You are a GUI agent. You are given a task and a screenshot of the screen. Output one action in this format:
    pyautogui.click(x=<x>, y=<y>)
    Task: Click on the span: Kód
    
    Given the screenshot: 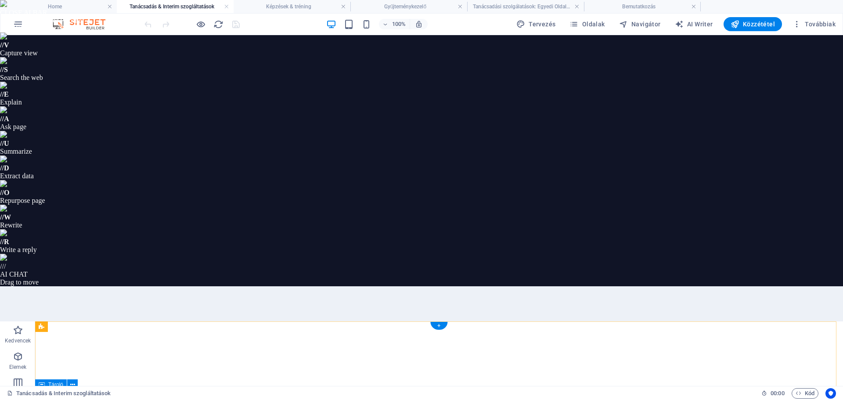 What is the action you would take?
    pyautogui.click(x=805, y=394)
    